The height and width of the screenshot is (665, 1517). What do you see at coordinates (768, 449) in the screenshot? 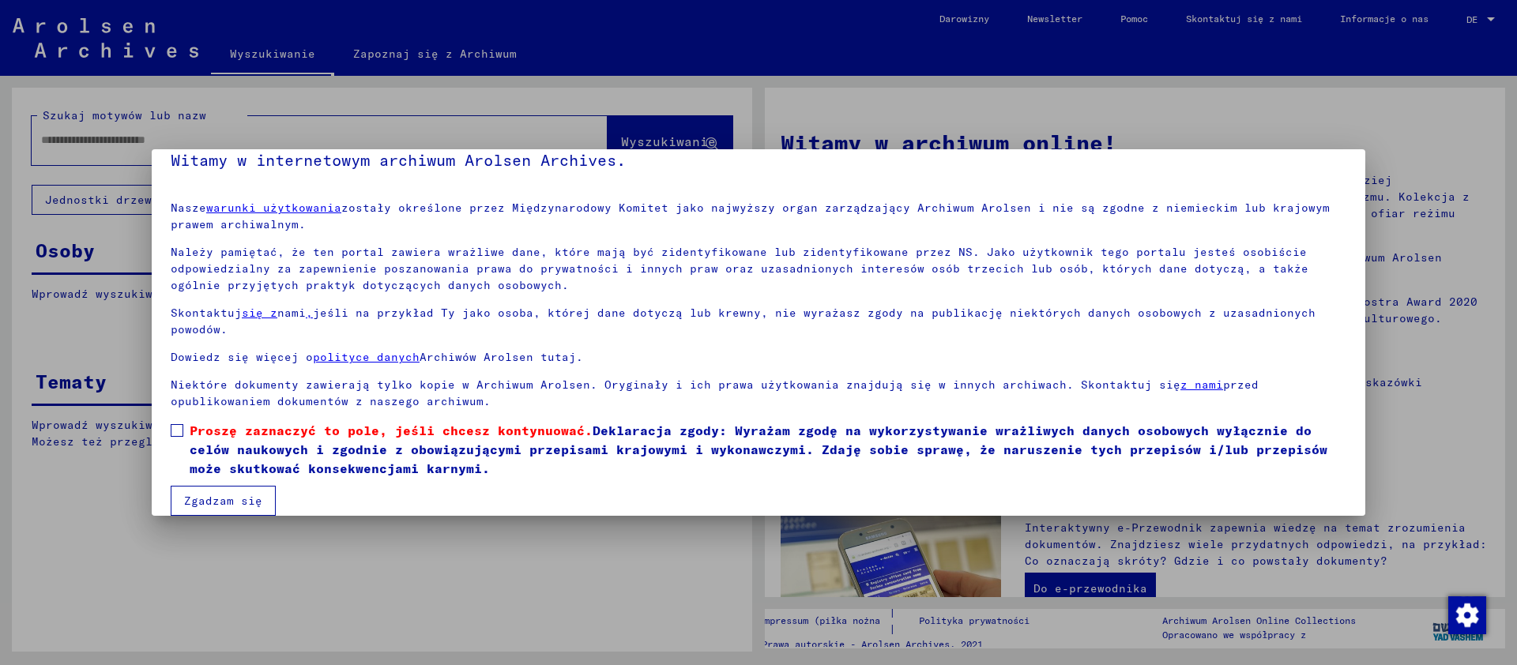
I see `span: Deklaracja zgody: Wyrażam zgodę na wykorzystywanie wrażliwych danych osobowych wyłącznie do celów...` at bounding box center [768, 449].